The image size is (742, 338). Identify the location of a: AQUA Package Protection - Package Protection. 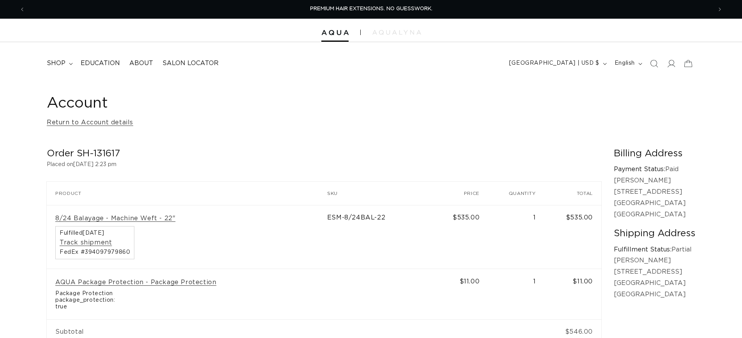
(136, 282).